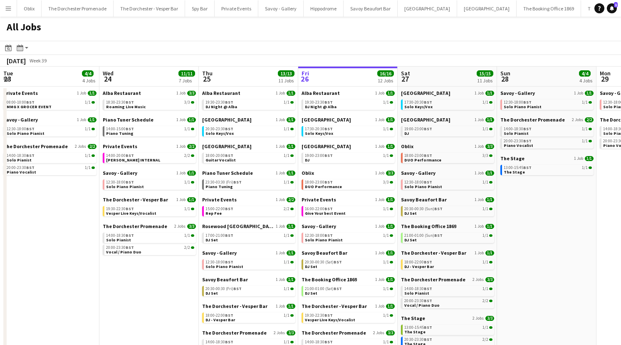 Image resolution: width=621 pixels, height=345 pixels. What do you see at coordinates (219, 129) in the screenshot?
I see `span: 20:30-23:30` at bounding box center [219, 129].